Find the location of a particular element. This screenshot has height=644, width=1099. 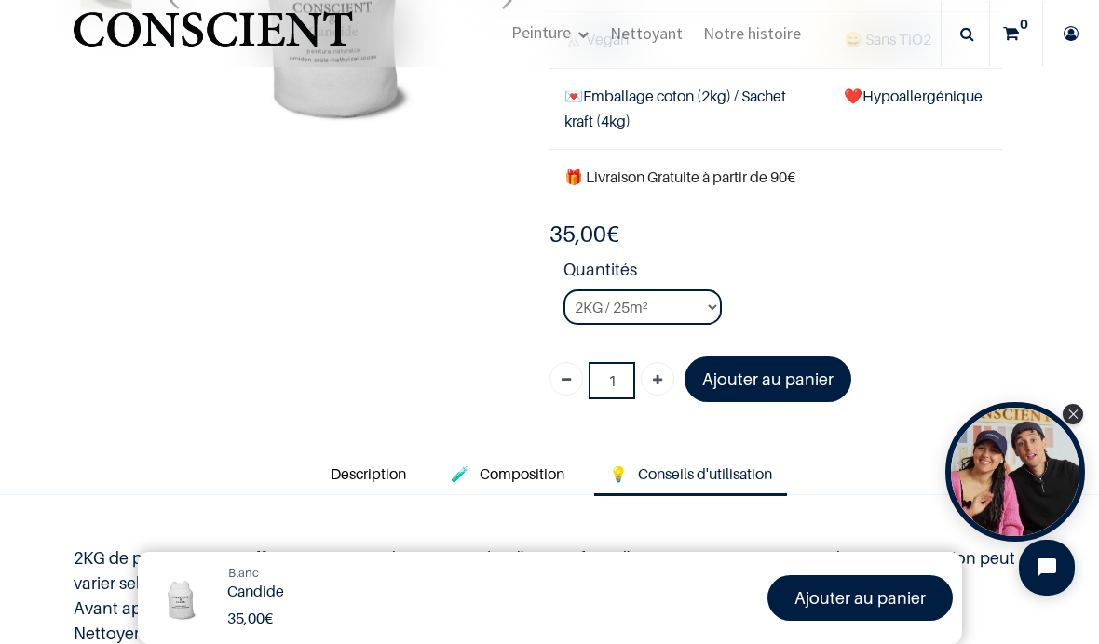

sup: 0 is located at coordinates (1023, 24).